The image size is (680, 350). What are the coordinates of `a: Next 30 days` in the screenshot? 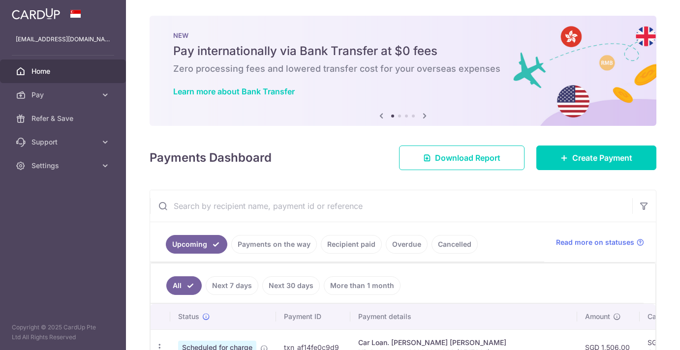 It's located at (291, 286).